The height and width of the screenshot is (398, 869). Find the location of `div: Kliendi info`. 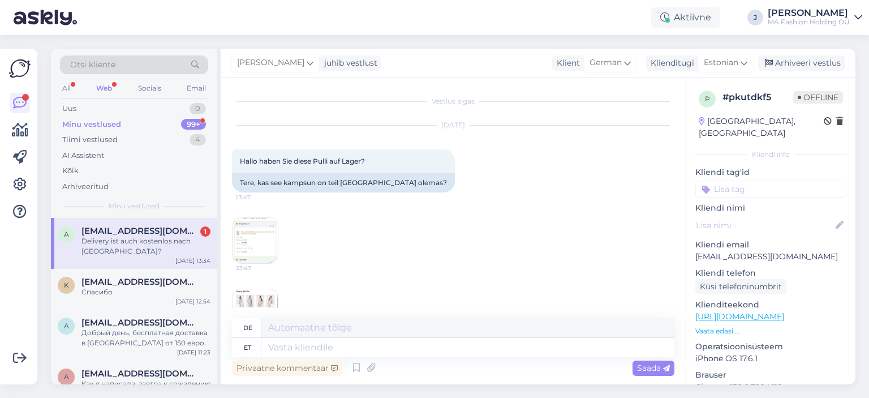

div: Kliendi info is located at coordinates (771, 154).